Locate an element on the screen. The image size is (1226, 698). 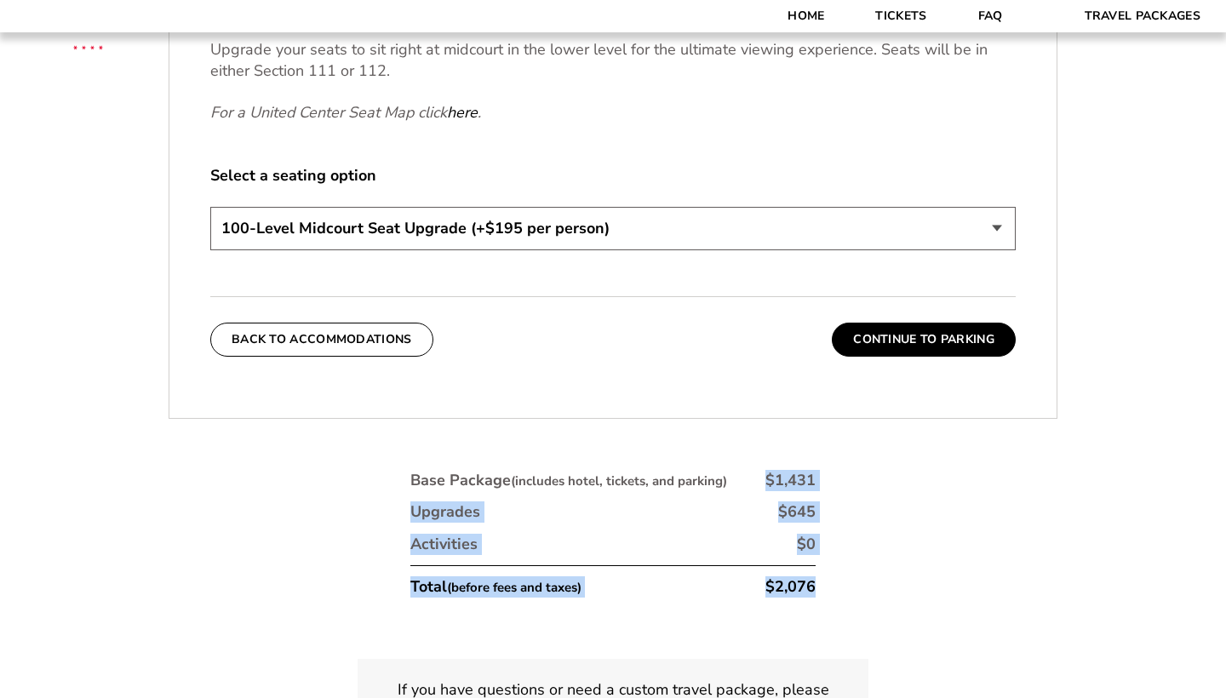
div: Activities is located at coordinates (444, 544).